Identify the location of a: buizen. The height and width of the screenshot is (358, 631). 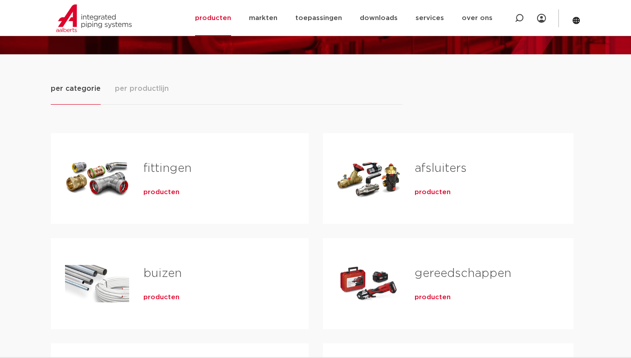
(163, 274).